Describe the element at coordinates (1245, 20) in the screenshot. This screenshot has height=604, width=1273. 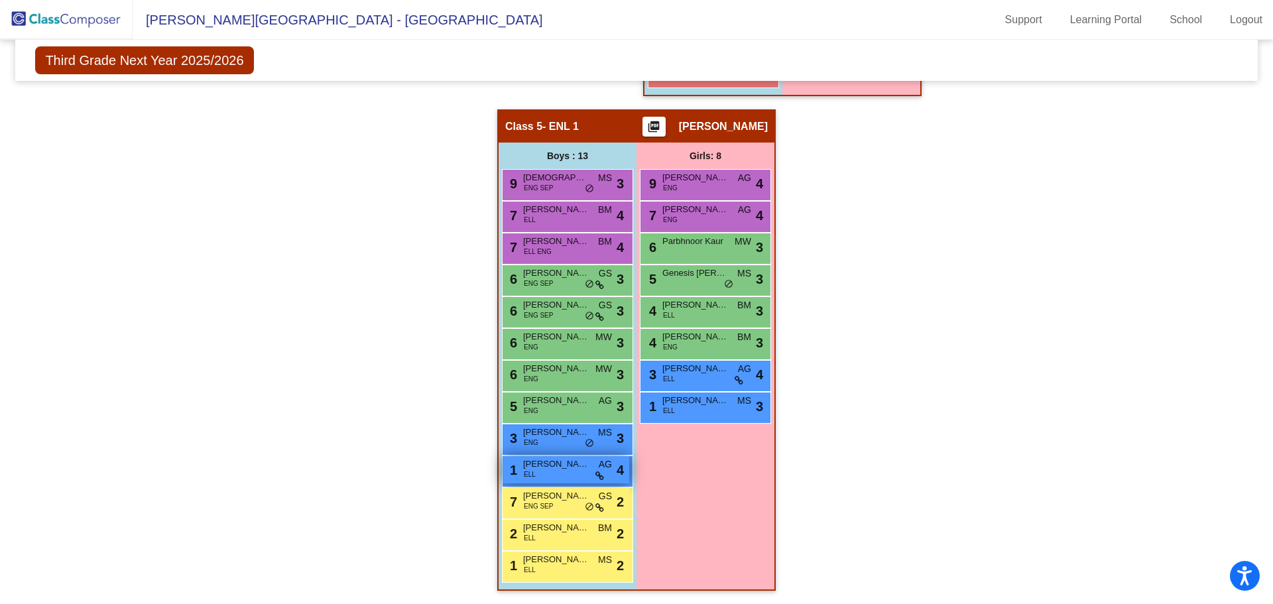
I see `a: Logout` at that location.